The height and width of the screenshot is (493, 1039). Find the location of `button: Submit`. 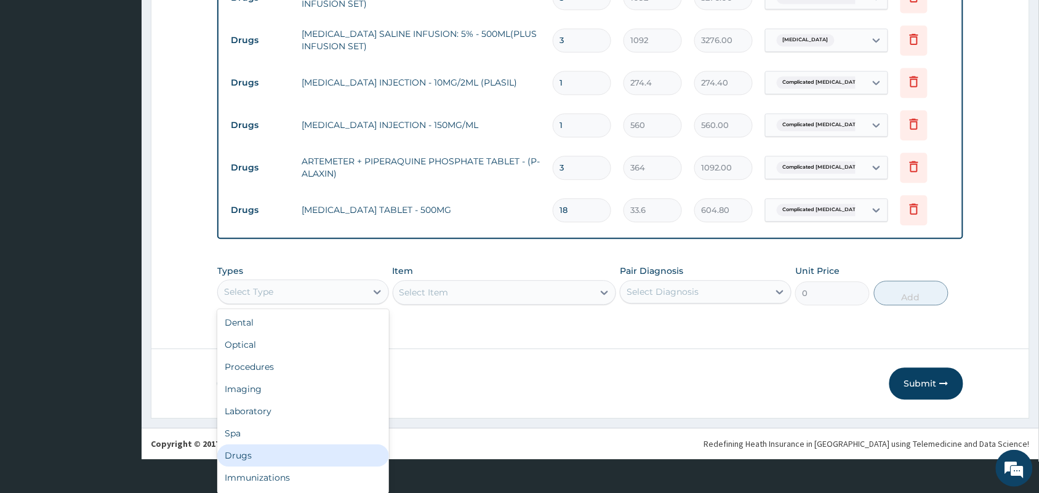

button: Submit is located at coordinates (926, 383).